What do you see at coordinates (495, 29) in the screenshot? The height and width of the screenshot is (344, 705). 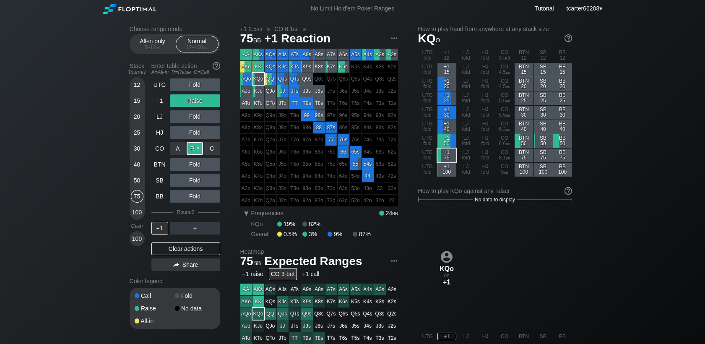 I see `h2: How to play hand from anywhere at any stack size` at bounding box center [495, 29].